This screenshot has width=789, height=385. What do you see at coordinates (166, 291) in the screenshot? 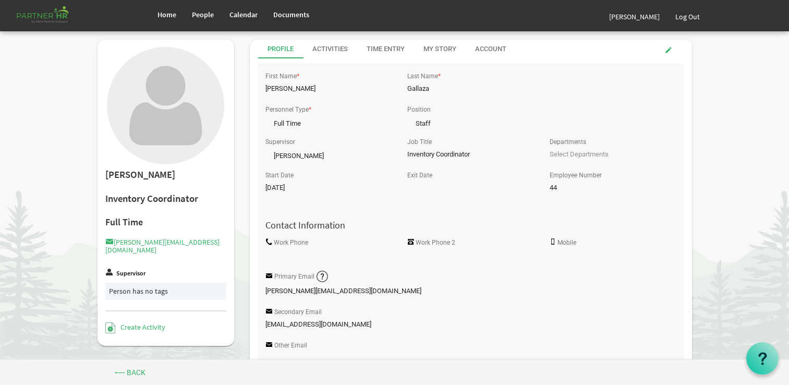
I see `div: Person has no tags` at bounding box center [166, 291].